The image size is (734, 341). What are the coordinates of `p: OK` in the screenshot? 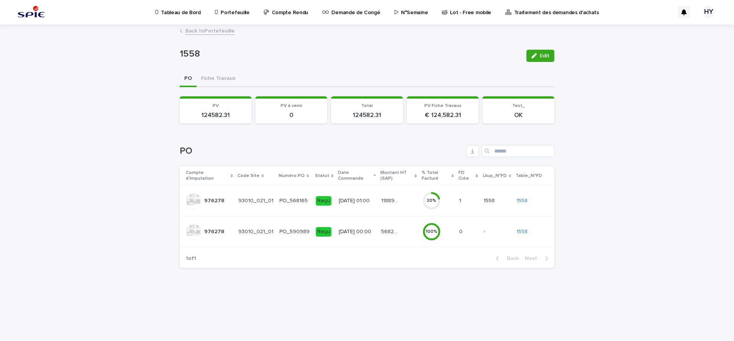 It's located at (519, 115).